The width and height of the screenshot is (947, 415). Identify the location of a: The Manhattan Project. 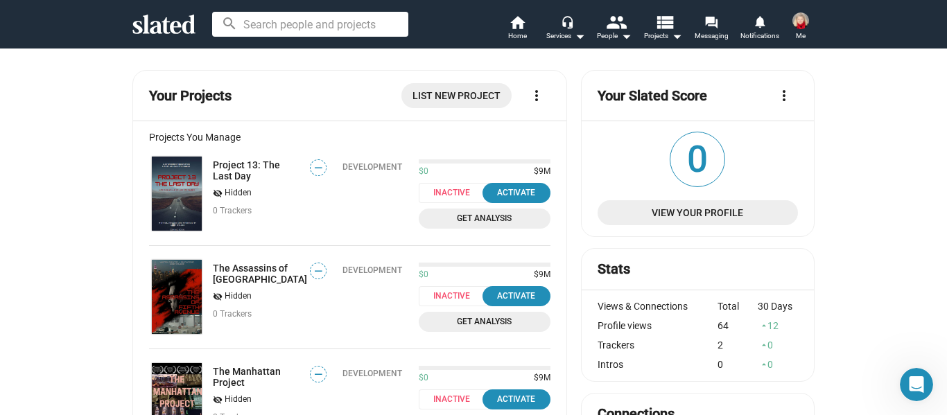
(256, 377).